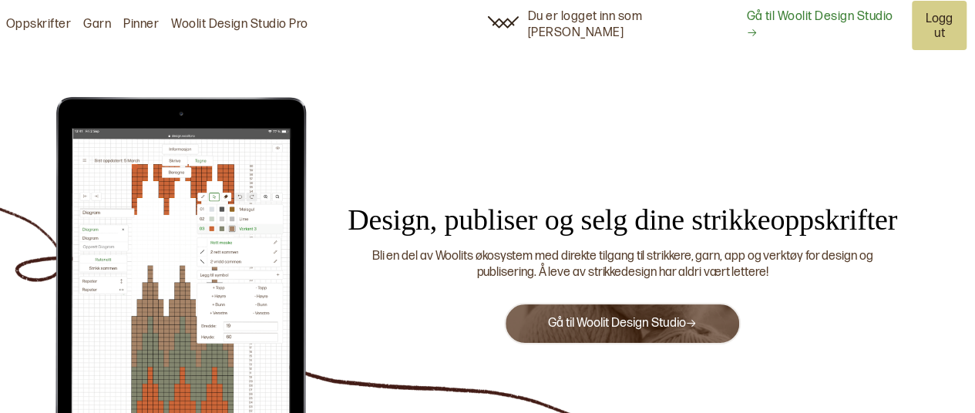  I want to click on img: Woolit ikon, so click(503, 22).